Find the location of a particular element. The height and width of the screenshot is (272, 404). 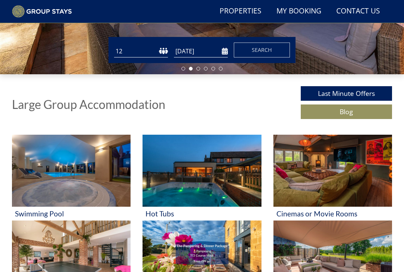

a: Blog is located at coordinates (346, 112).